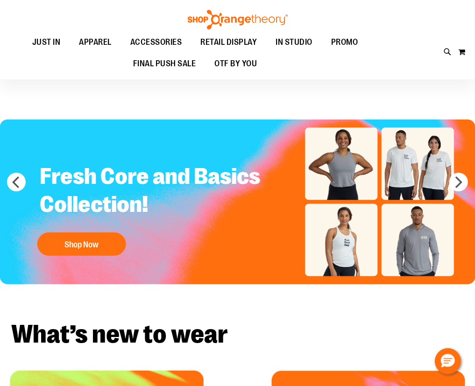 The image size is (475, 386). What do you see at coordinates (345, 42) in the screenshot?
I see `a: PROMO` at bounding box center [345, 42].